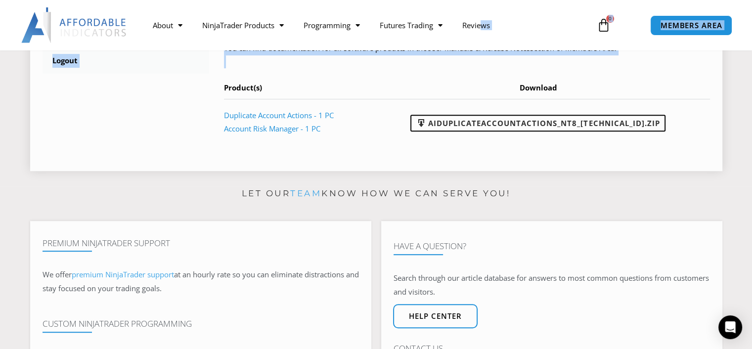  Describe the element at coordinates (365, 25) in the screenshot. I see `nav: Menu` at that location.